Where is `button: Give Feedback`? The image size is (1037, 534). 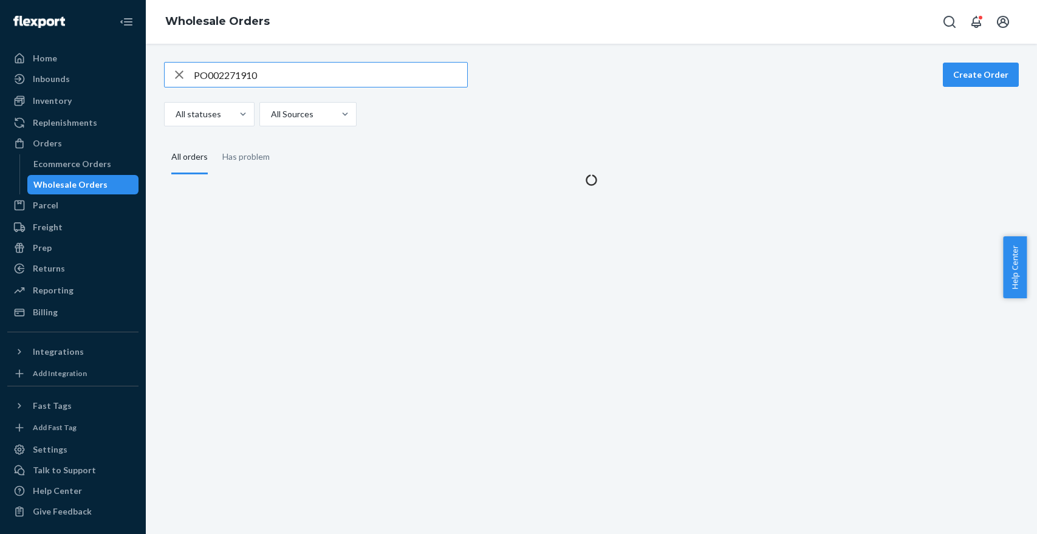 button: Give Feedback is located at coordinates (73, 512).